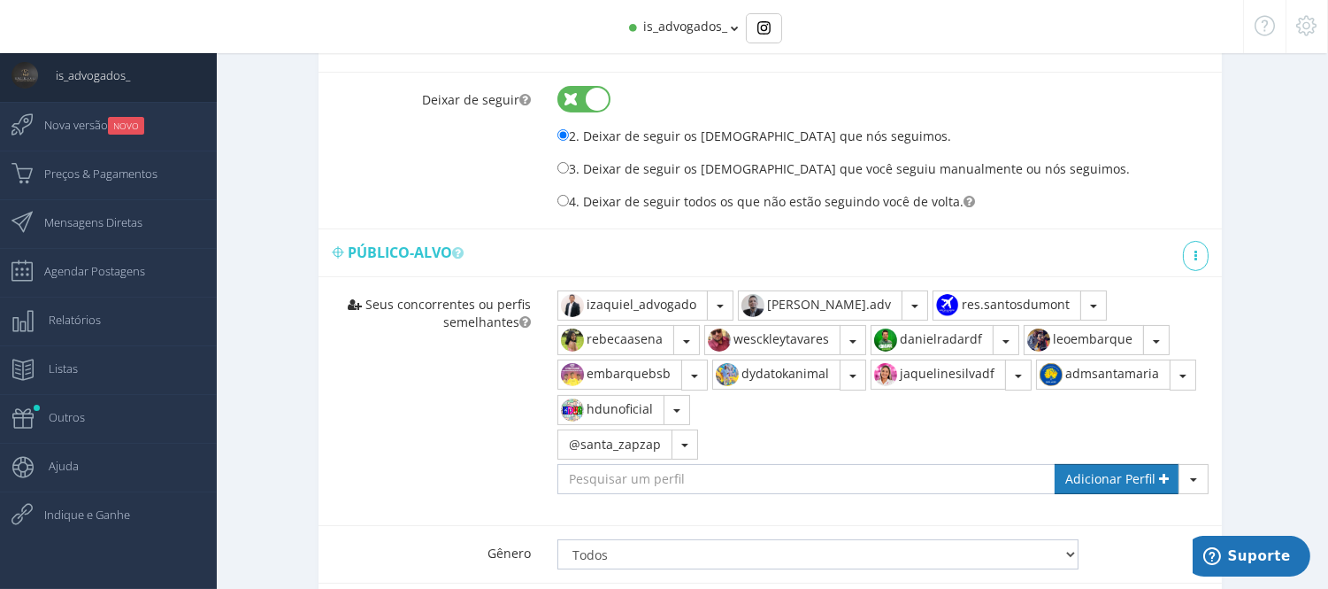  I want to click on button: rebecaasena, so click(616, 340).